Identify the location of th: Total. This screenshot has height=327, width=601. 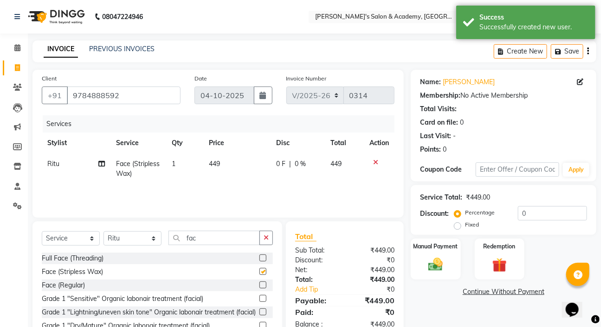
(345, 143).